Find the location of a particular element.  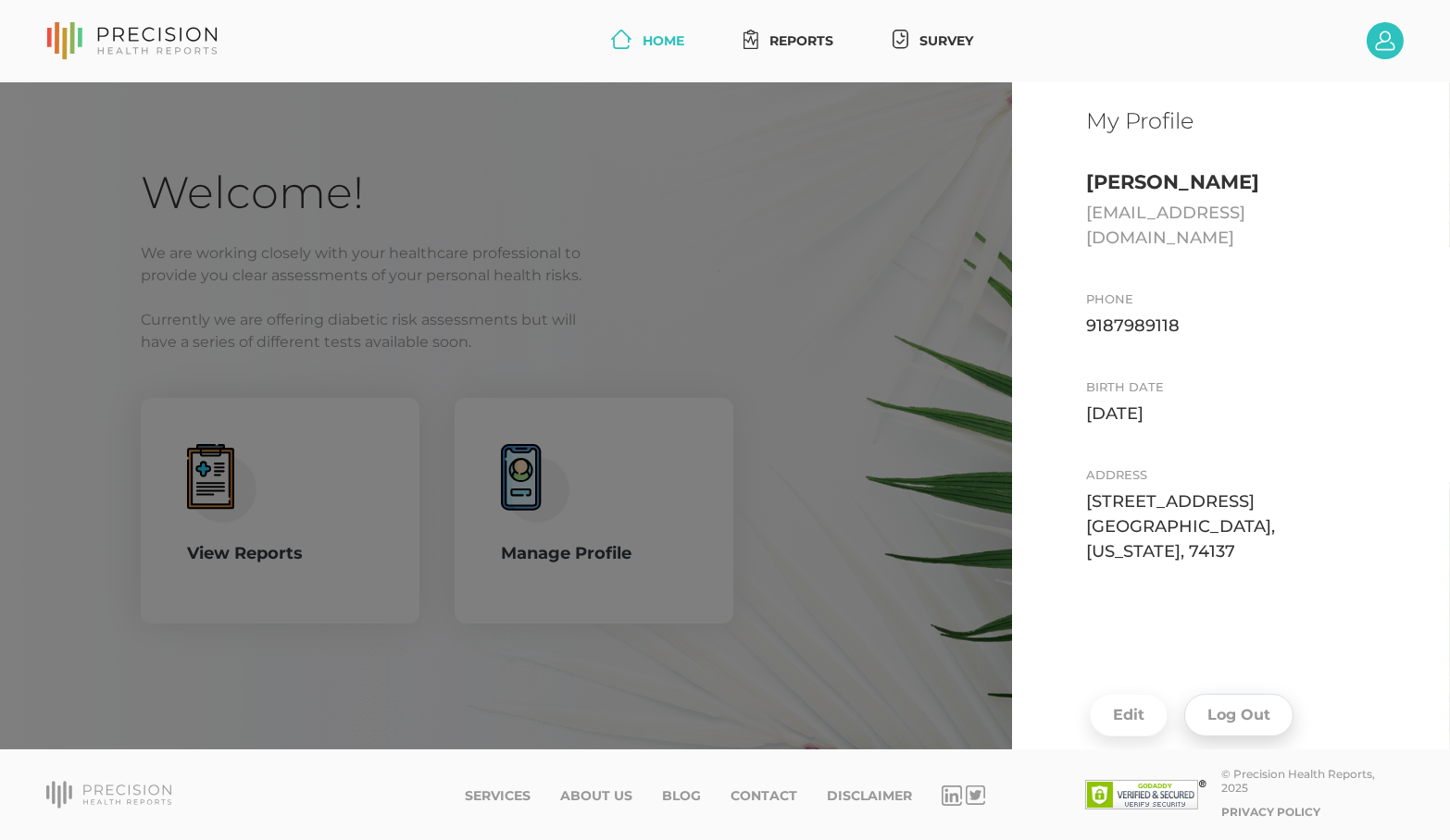

a: About Us is located at coordinates (596, 796).